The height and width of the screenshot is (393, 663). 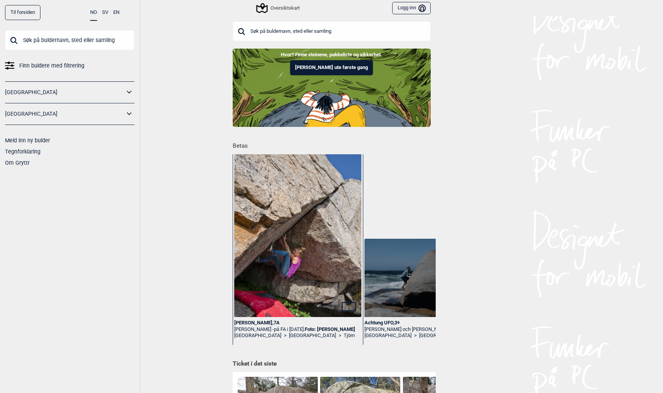 What do you see at coordinates (331, 55) in the screenshot?
I see `p: Hvor? Finne steinene, pakkeliste og sikkerhet.` at bounding box center [331, 55].